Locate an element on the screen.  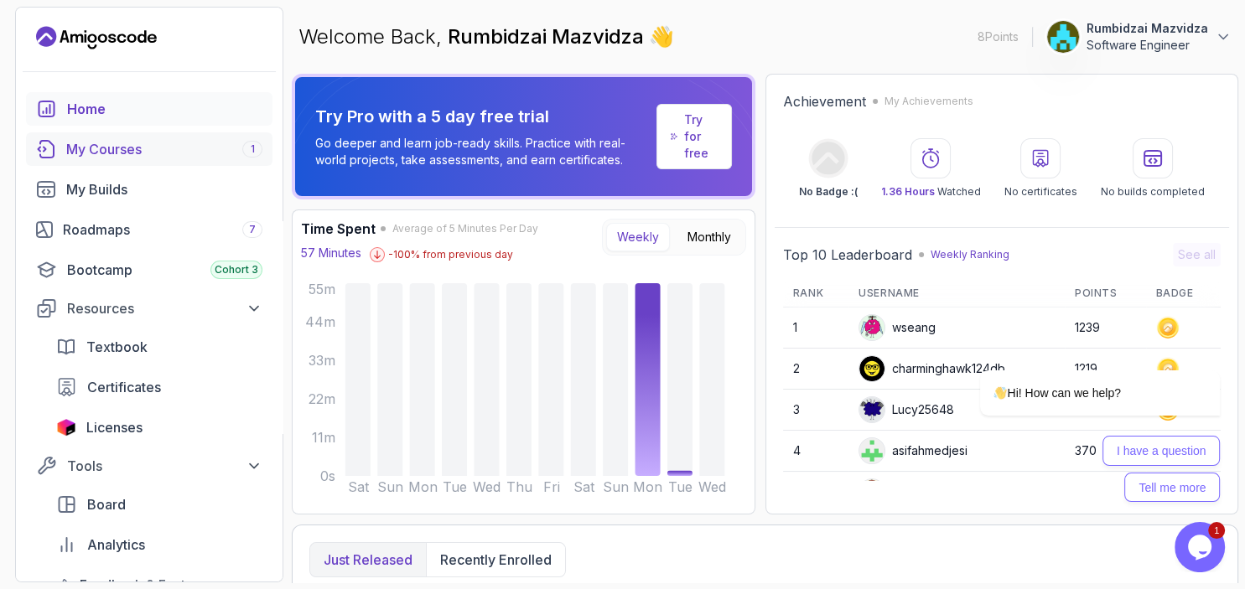
button: Resources is located at coordinates (149, 309).